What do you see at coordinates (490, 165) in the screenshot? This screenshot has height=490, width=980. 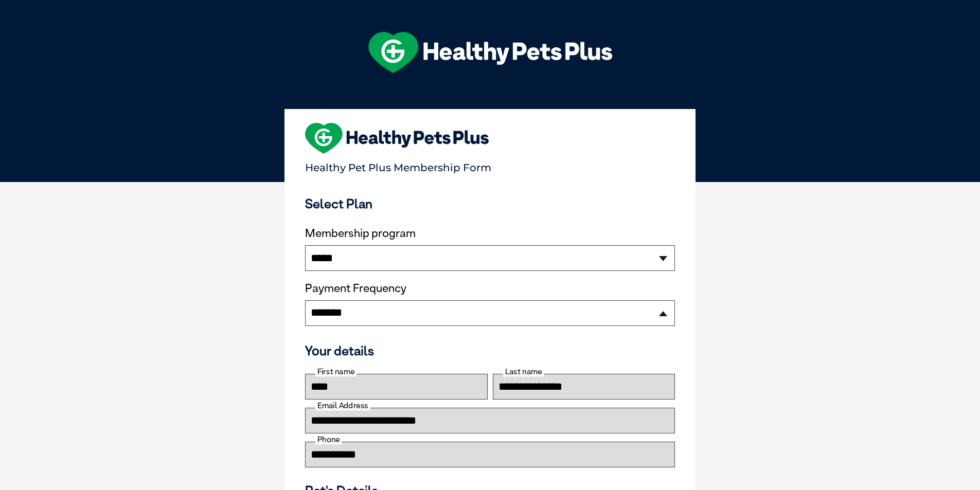 I see `p: Healthy Pet Plus Membership Form` at bounding box center [490, 165].